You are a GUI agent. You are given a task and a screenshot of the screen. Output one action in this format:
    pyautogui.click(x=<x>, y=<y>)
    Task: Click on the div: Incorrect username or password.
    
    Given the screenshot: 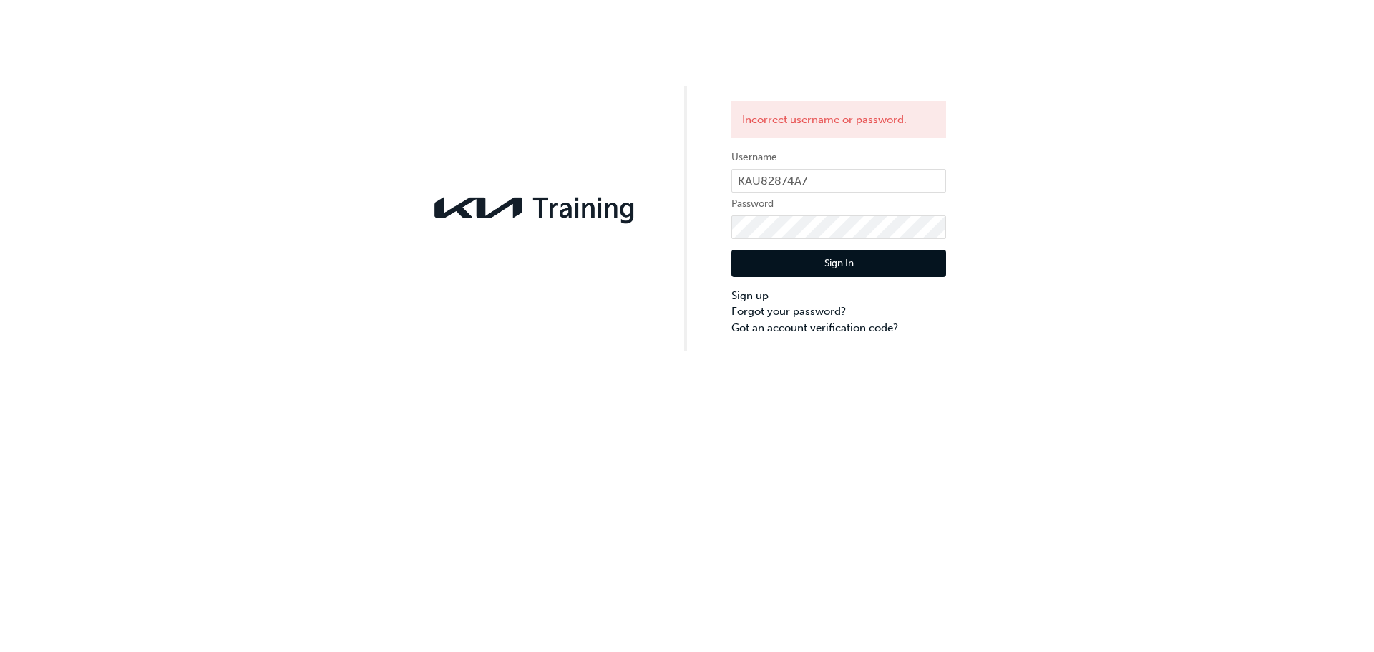 What is the action you would take?
    pyautogui.click(x=839, y=120)
    